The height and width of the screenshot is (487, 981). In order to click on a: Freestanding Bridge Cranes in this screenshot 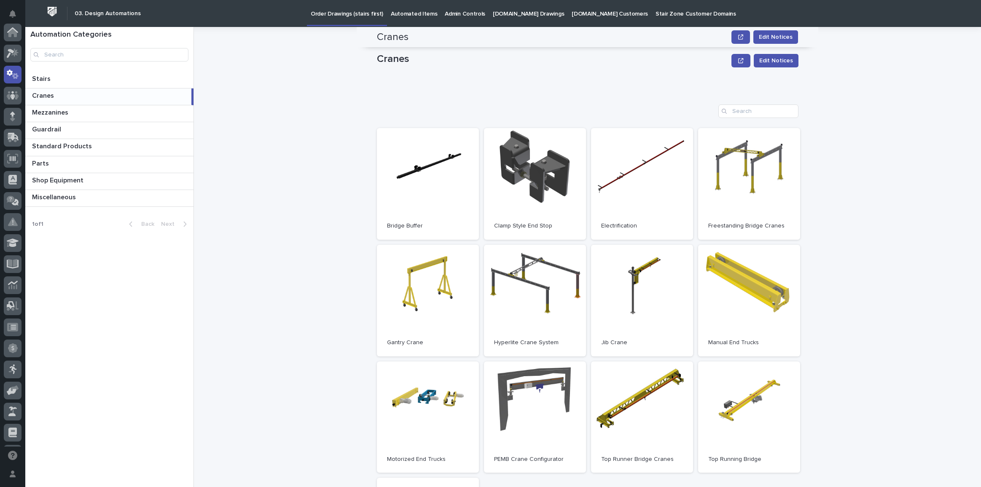, I will do `click(749, 184)`.